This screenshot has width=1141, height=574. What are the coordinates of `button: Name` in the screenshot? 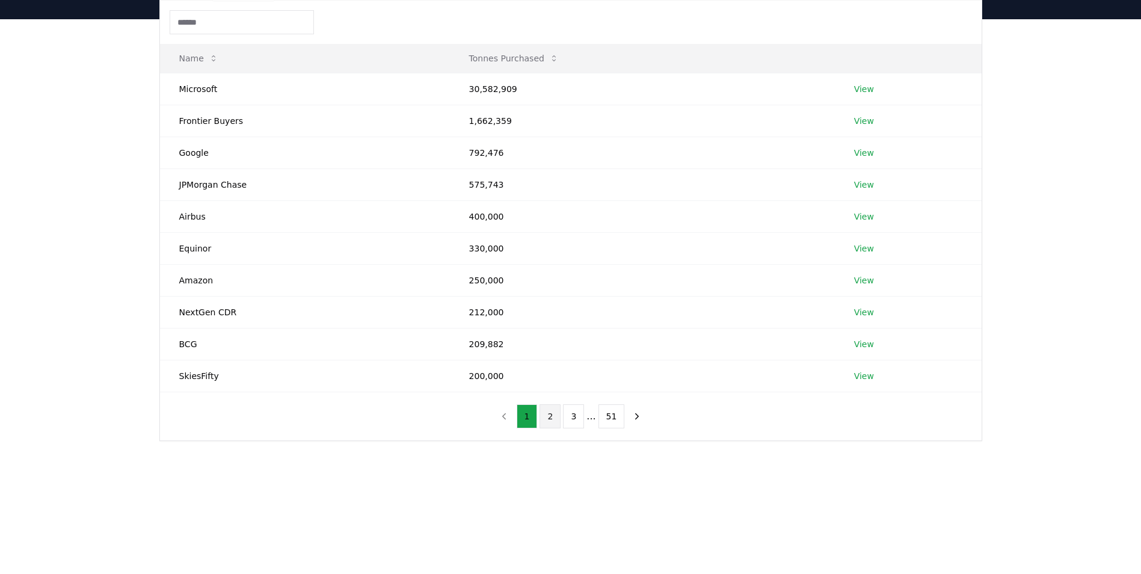 It's located at (198, 58).